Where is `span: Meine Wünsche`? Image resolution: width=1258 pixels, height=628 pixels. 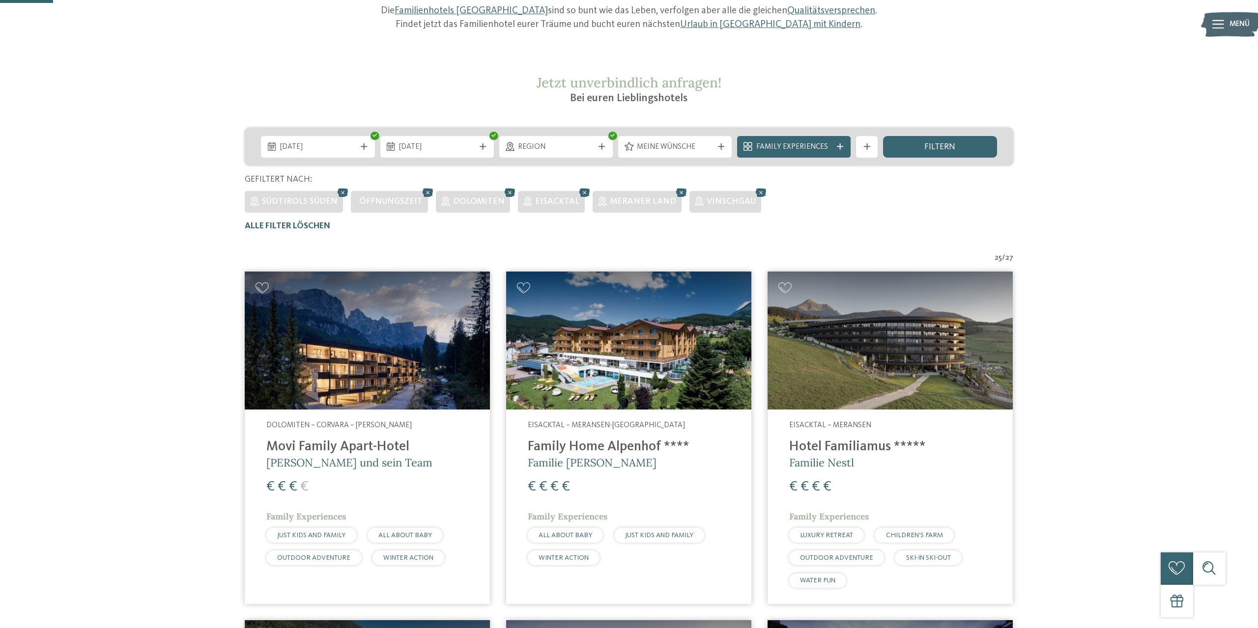 span: Meine Wünsche is located at coordinates (675, 147).